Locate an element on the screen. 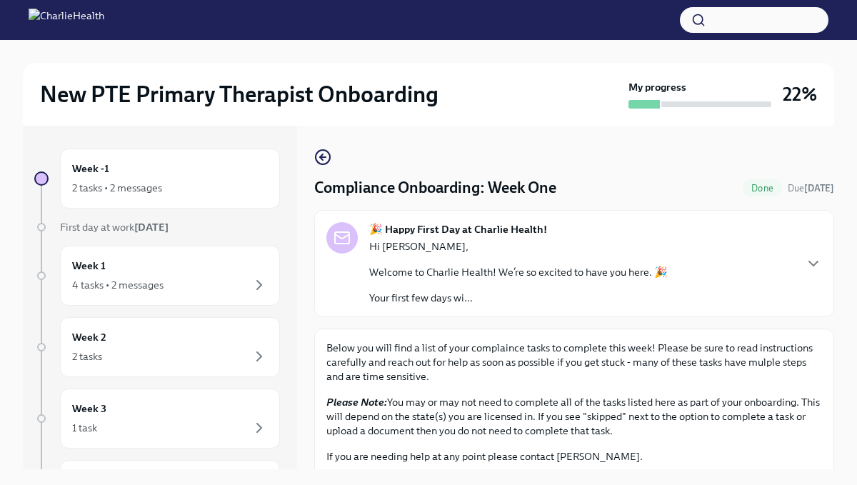  div: 2 tasks is located at coordinates (87, 356).